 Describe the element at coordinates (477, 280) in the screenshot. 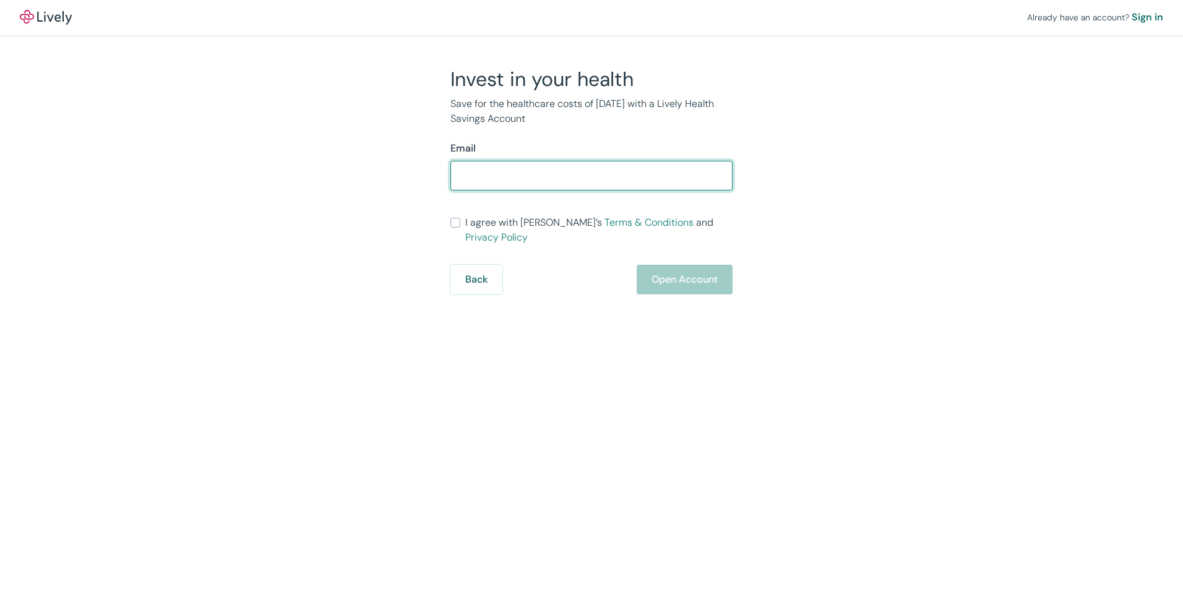

I see `button: Back` at that location.